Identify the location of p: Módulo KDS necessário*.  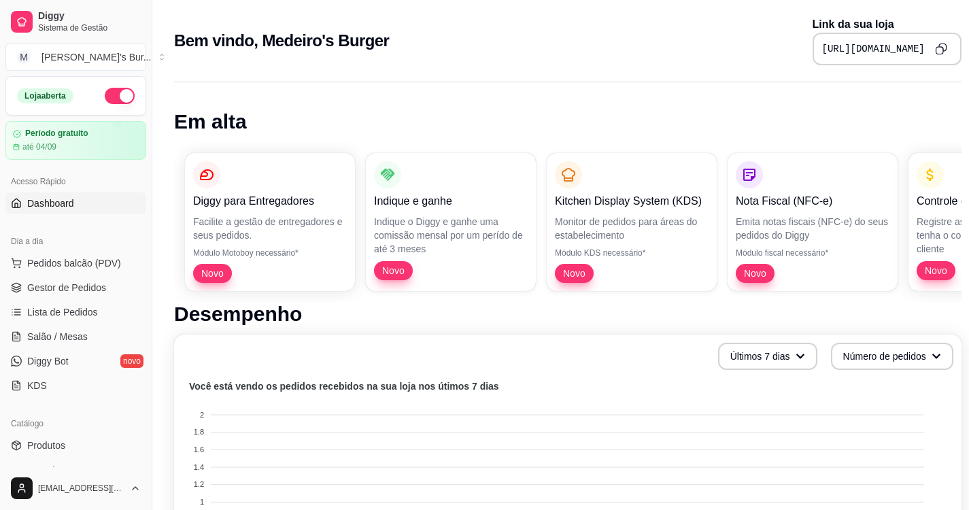
(632, 253).